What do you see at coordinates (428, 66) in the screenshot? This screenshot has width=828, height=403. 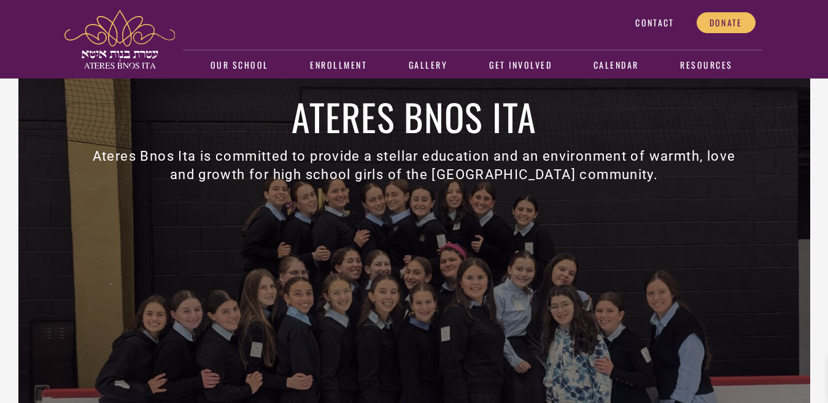 I see `a: Gallery` at bounding box center [428, 66].